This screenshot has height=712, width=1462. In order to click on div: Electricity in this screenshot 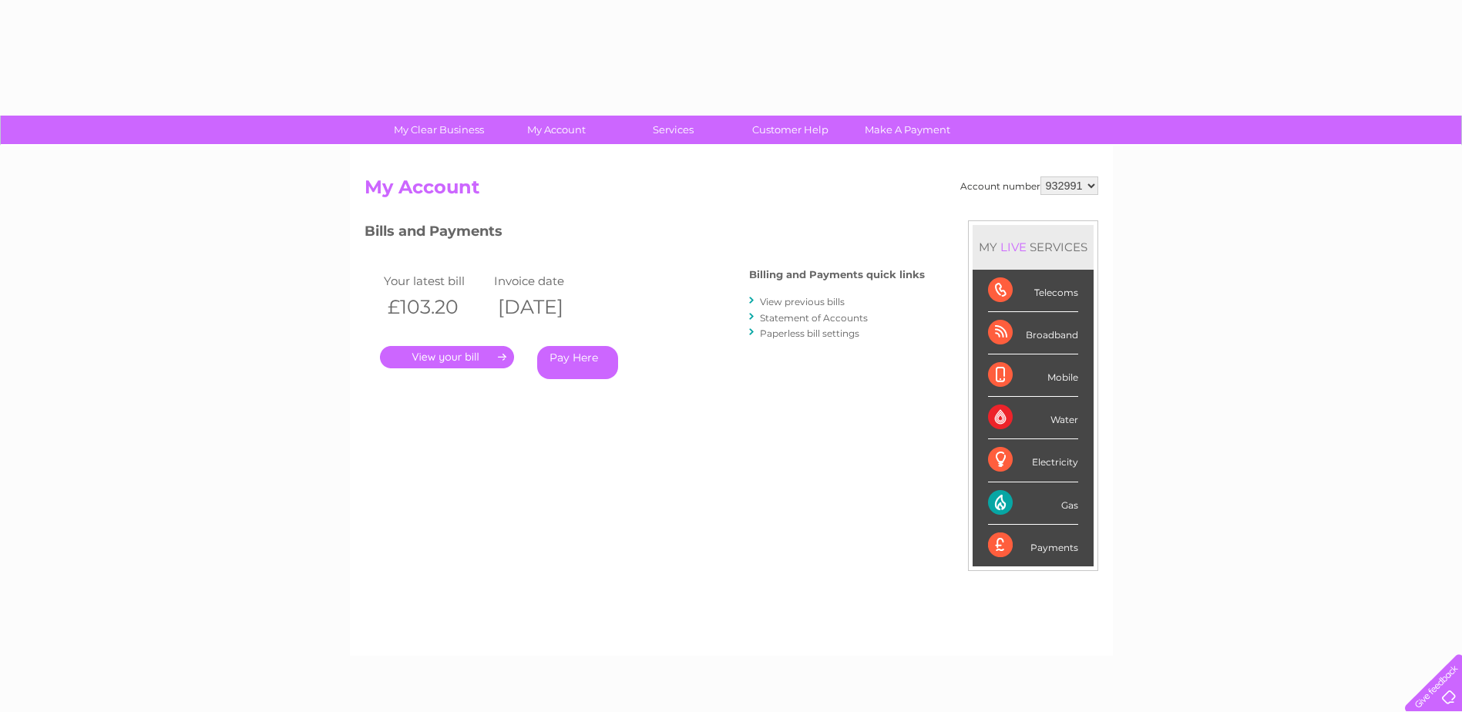, I will do `click(1033, 460)`.